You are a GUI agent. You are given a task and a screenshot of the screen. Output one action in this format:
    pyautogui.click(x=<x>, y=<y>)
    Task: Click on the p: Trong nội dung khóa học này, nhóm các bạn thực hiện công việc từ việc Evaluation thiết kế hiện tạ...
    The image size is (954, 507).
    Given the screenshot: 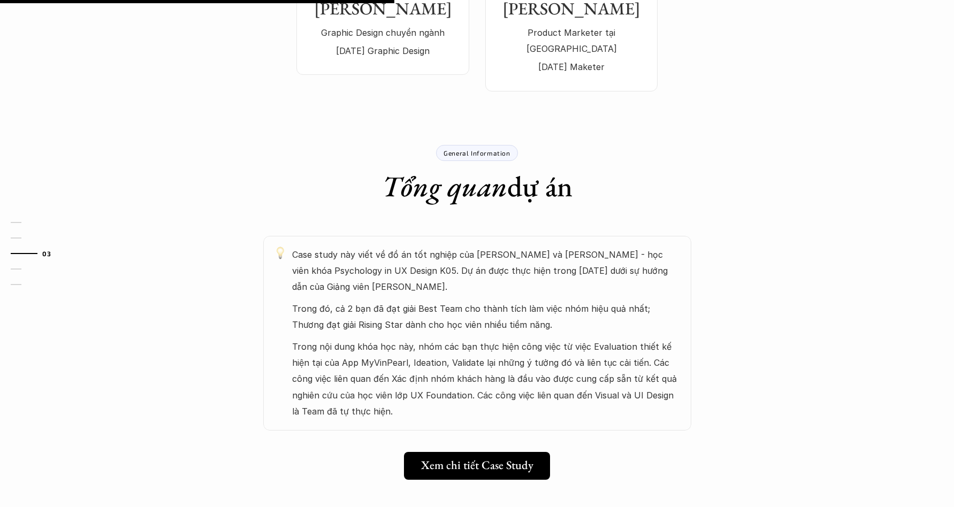 What is the action you would take?
    pyautogui.click(x=486, y=379)
    